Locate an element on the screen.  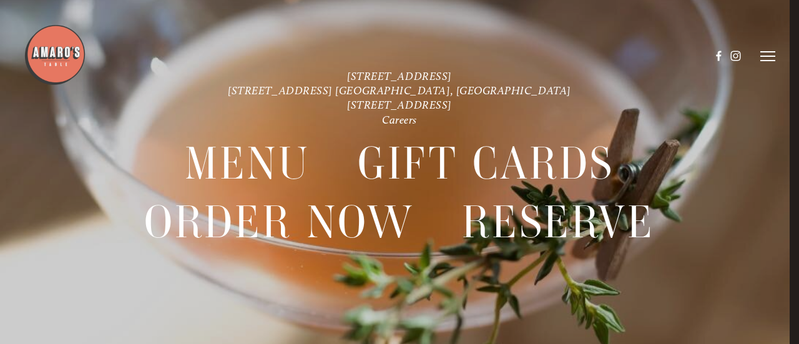
img: Amaro's Table is located at coordinates (55, 55).